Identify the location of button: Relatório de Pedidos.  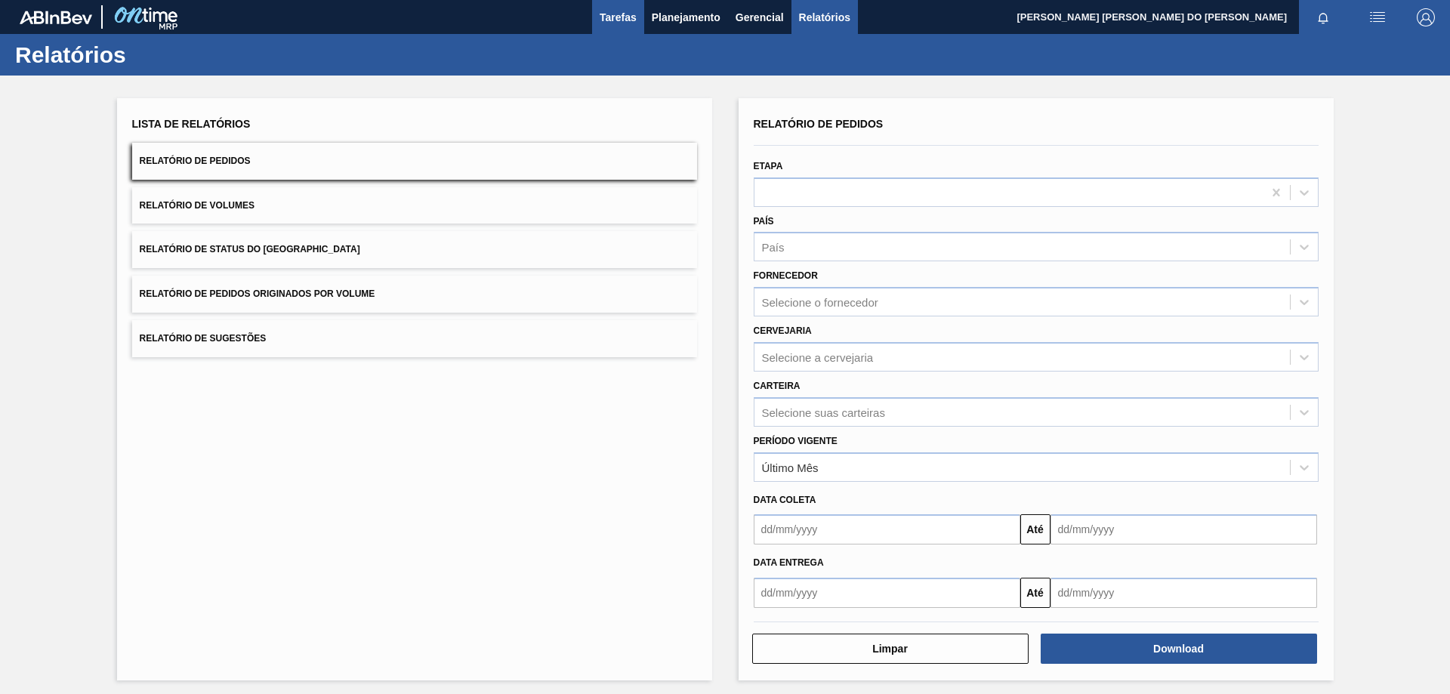
(415, 161).